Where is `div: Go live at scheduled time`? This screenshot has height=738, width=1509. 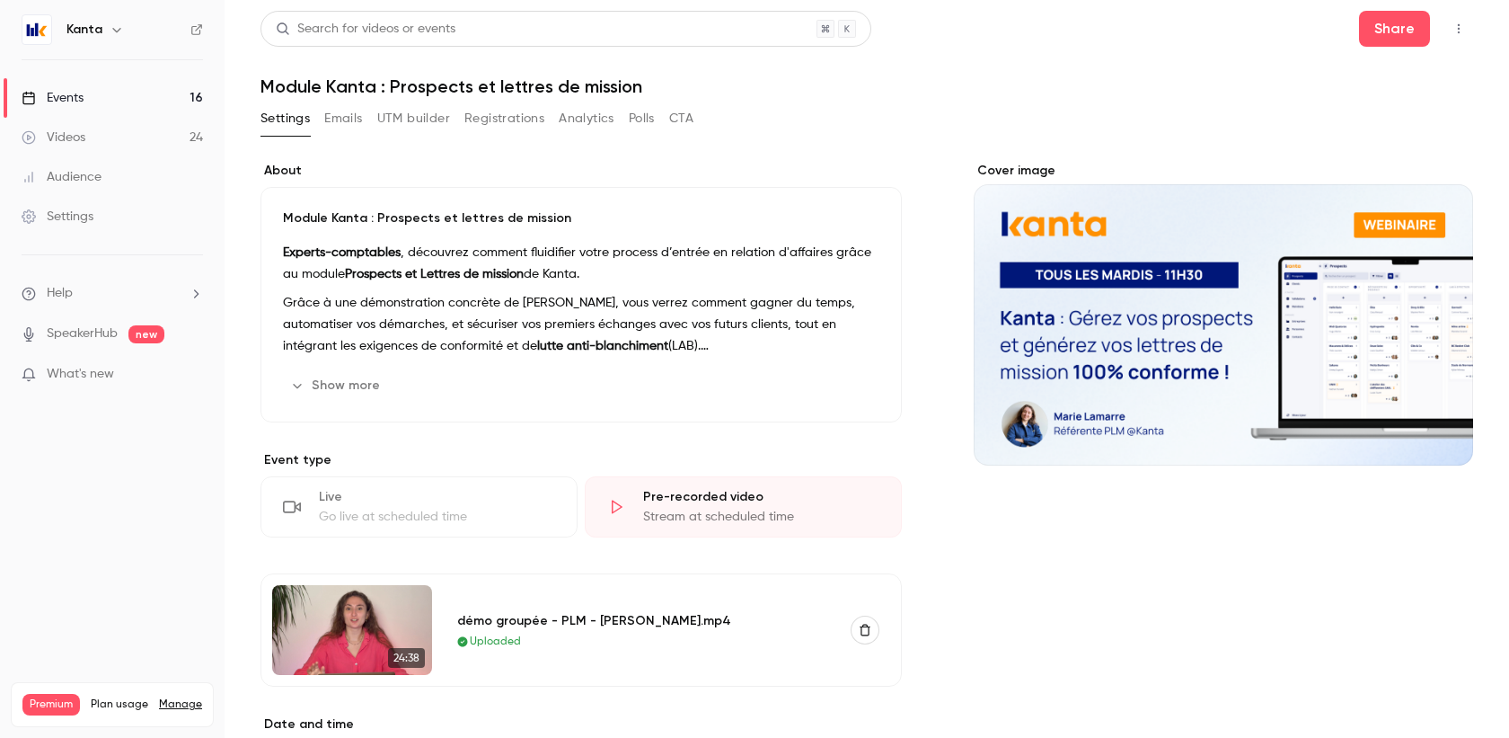 div: Go live at scheduled time is located at coordinates (437, 517).